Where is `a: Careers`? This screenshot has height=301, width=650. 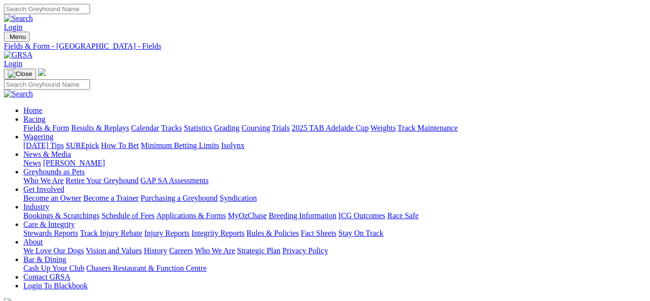 a: Careers is located at coordinates (181, 250).